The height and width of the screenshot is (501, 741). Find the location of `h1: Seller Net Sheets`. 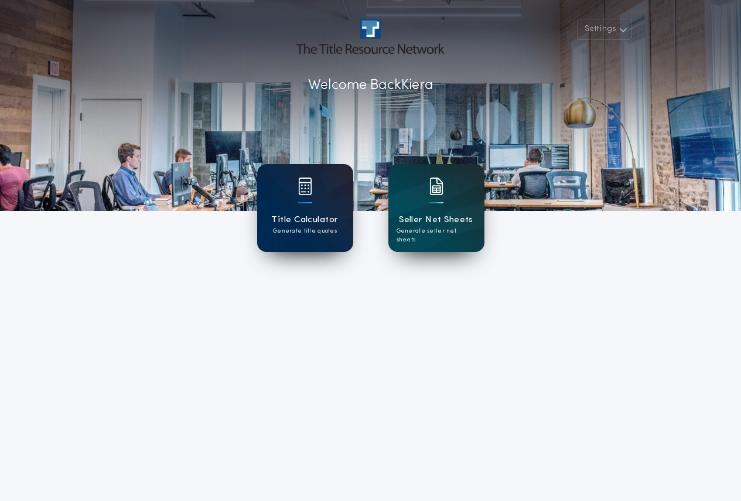

h1: Seller Net Sheets is located at coordinates (436, 220).